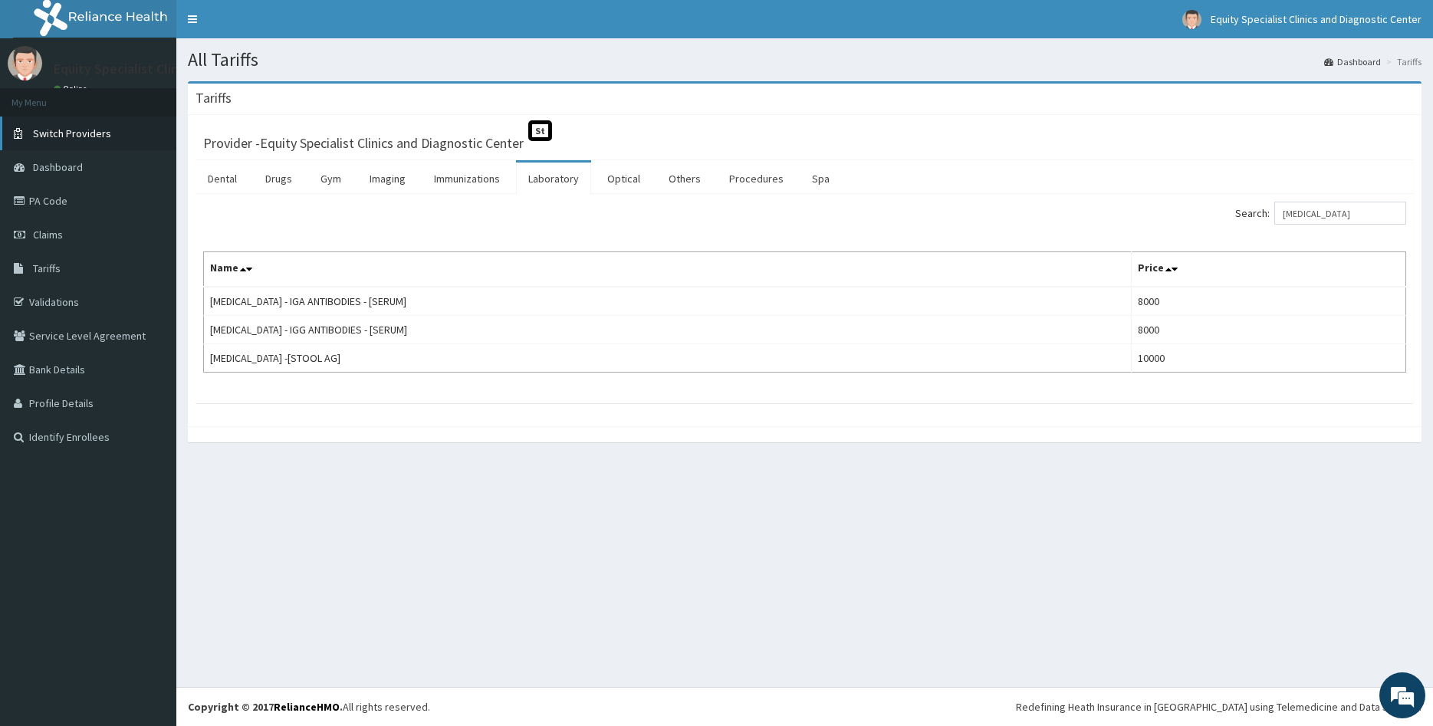 The image size is (1433, 726). What do you see at coordinates (265, 707) in the screenshot?
I see `strong: Copyright © 2017 .` at bounding box center [265, 707].